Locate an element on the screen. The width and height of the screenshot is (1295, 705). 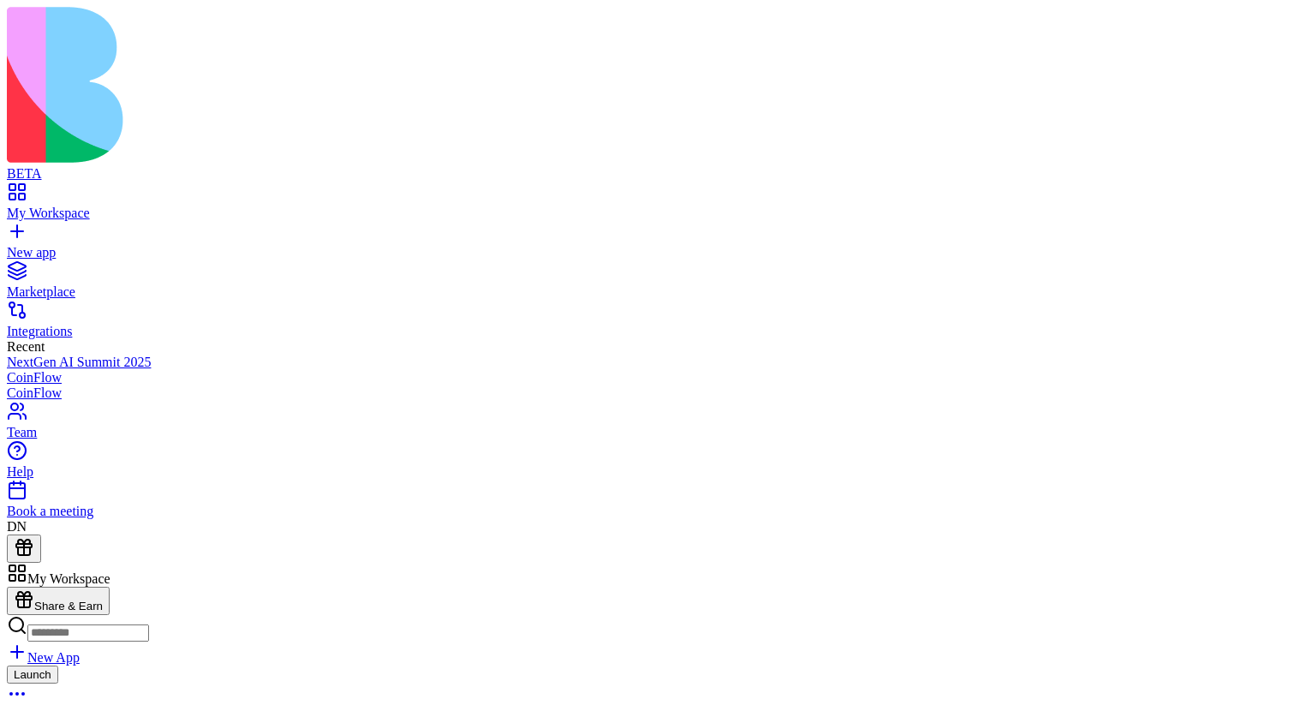
span: My Workspace is located at coordinates (69, 578).